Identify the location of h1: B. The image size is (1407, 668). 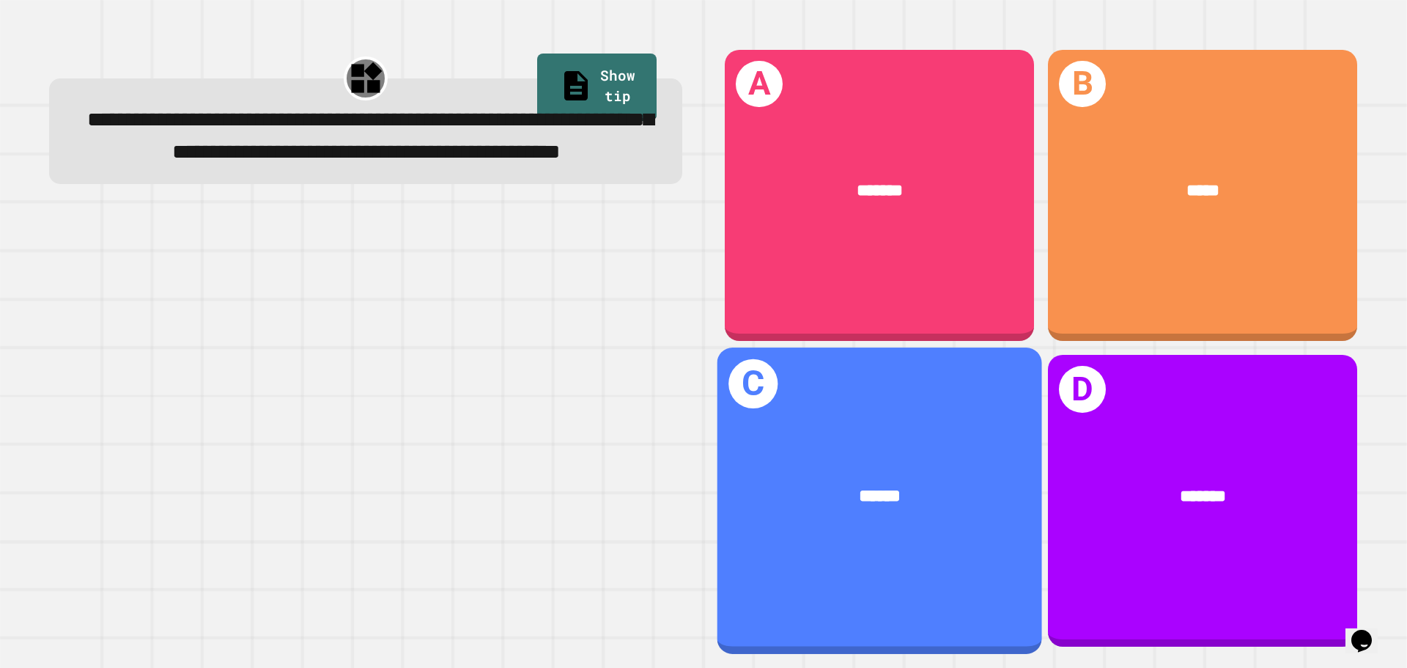
(1082, 84).